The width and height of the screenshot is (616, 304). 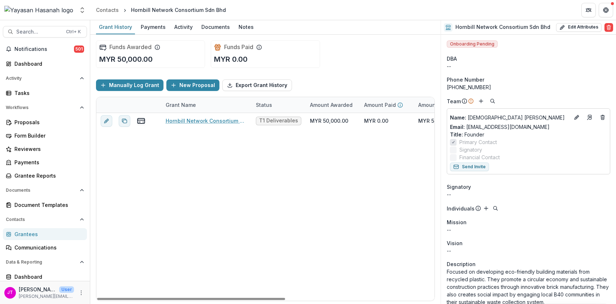 What do you see at coordinates (44, 49) in the screenshot?
I see `span: Notifications` at bounding box center [44, 49].